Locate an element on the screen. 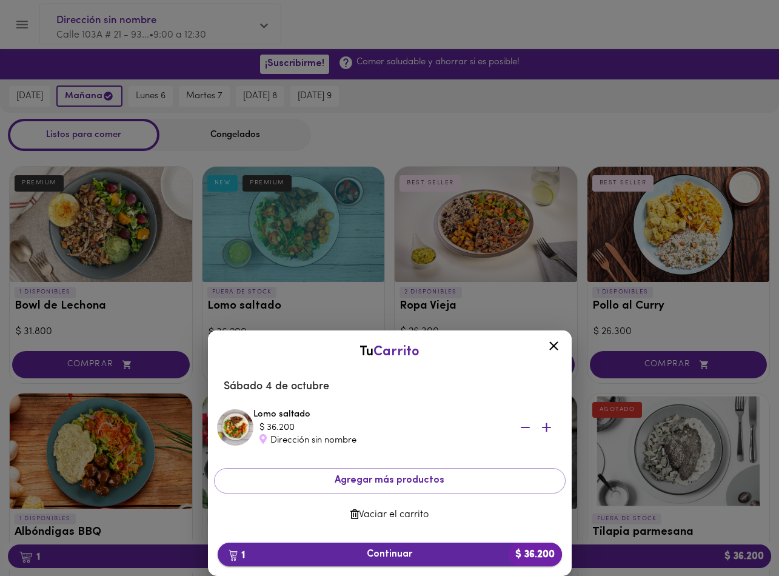 This screenshot has width=779, height=576. span: Vaciar el carrito is located at coordinates (390, 515).